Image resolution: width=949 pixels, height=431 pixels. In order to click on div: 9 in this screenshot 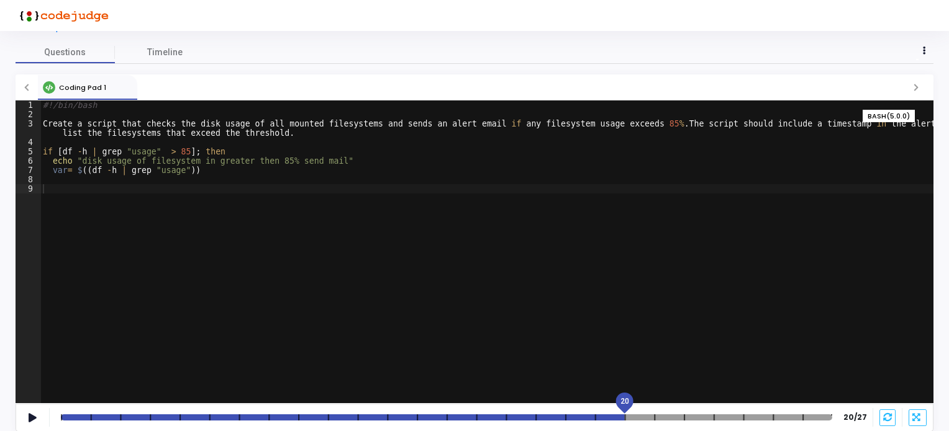, I will do `click(28, 189)`.